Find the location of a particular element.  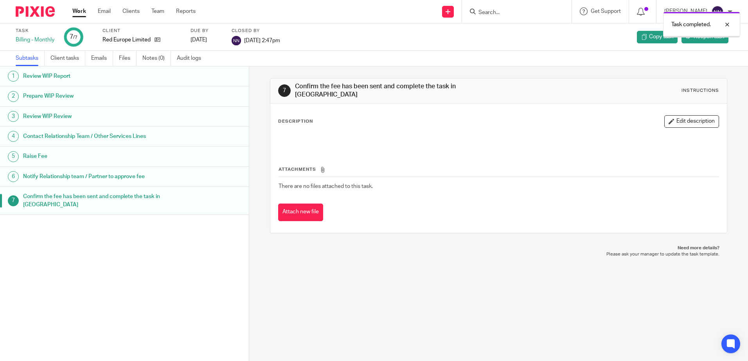

p: Please ask your manager to update the task template. is located at coordinates (498, 255).